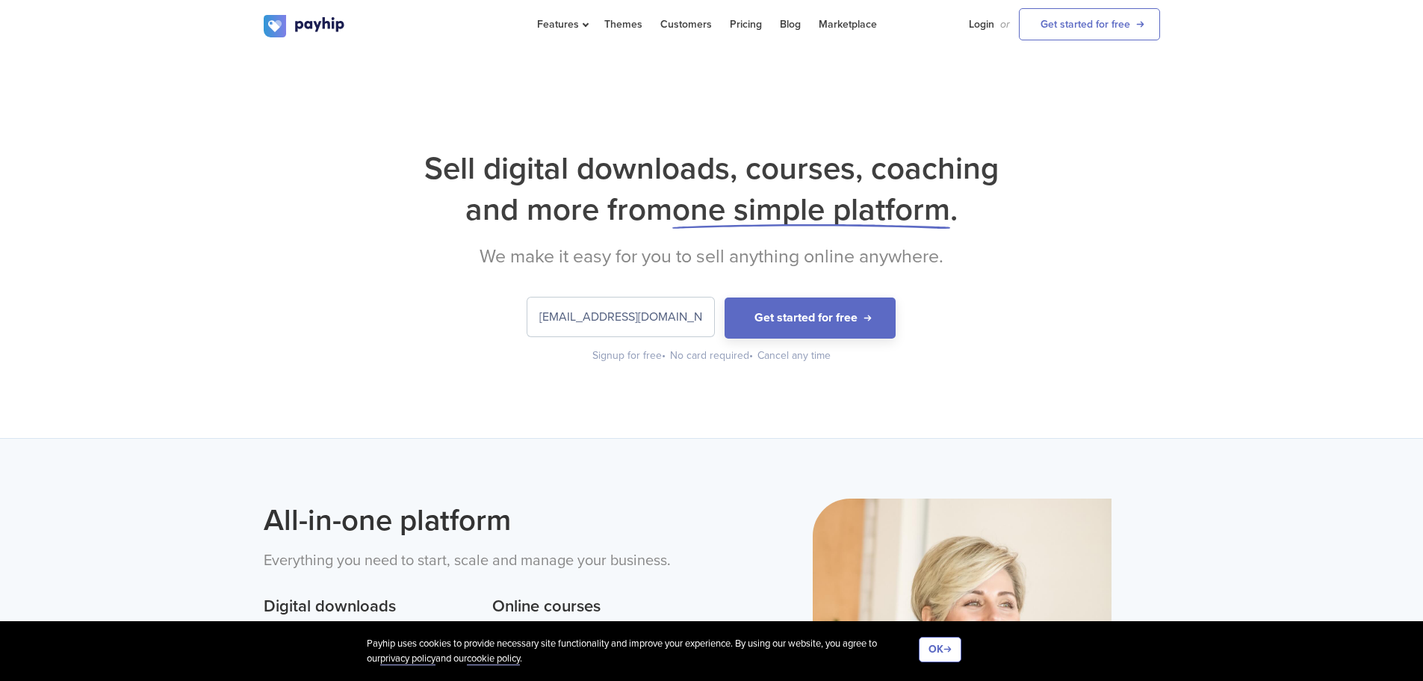  Describe the element at coordinates (482, 560) in the screenshot. I see `p: Everything you need to start, scale and manage your business.` at that location.